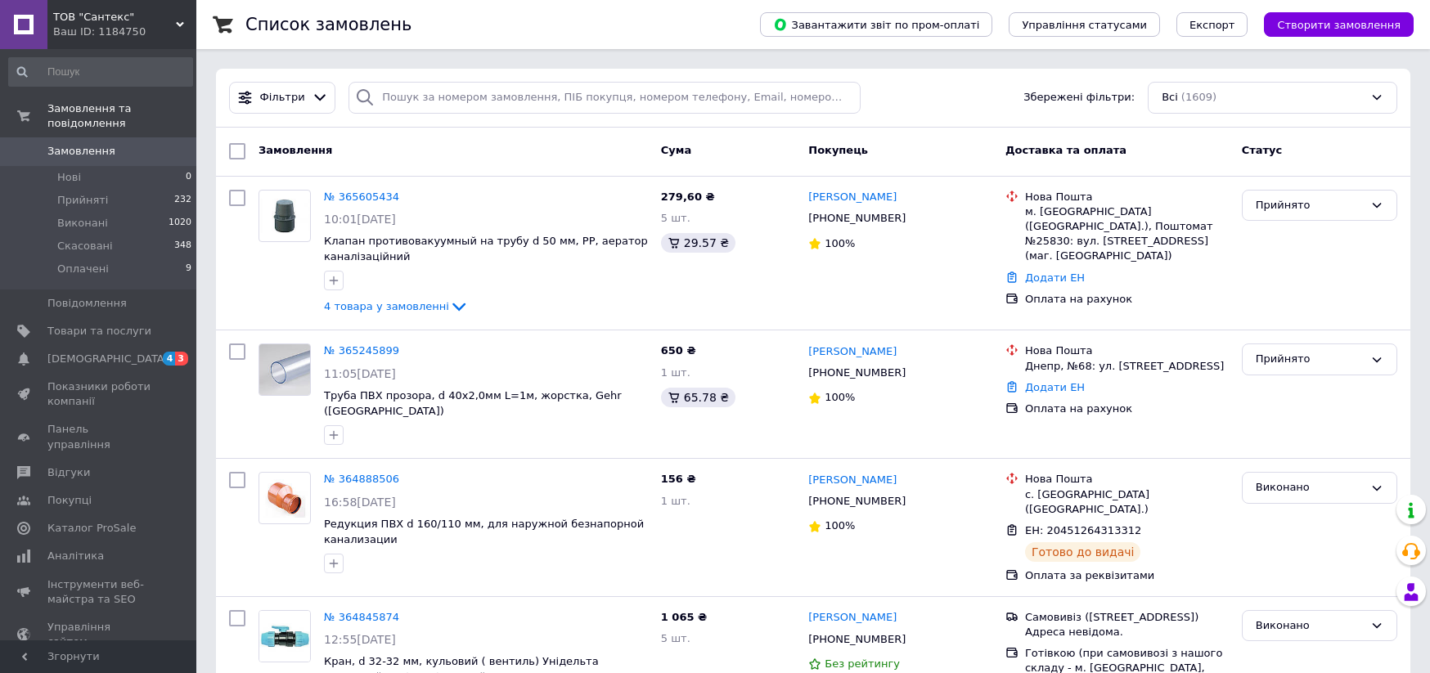 This screenshot has width=1430, height=673. I want to click on div: 65.78 ₴, so click(698, 398).